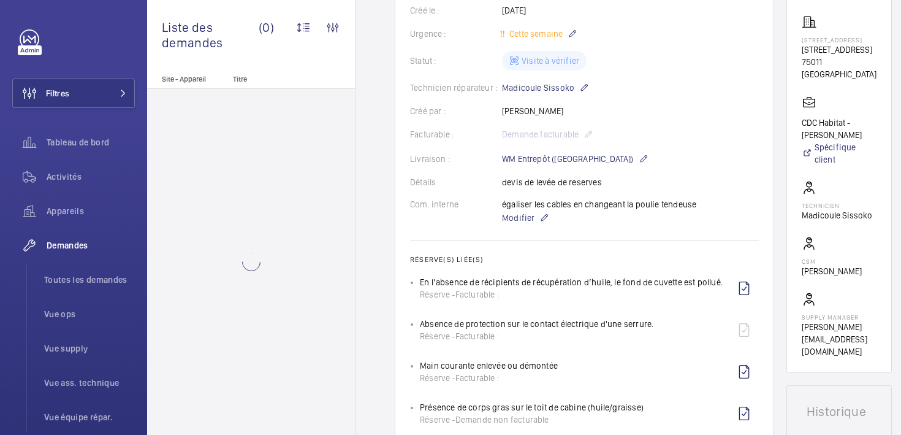 Image resolution: width=901 pixels, height=435 pixels. I want to click on span: Vue ops, so click(90, 314).